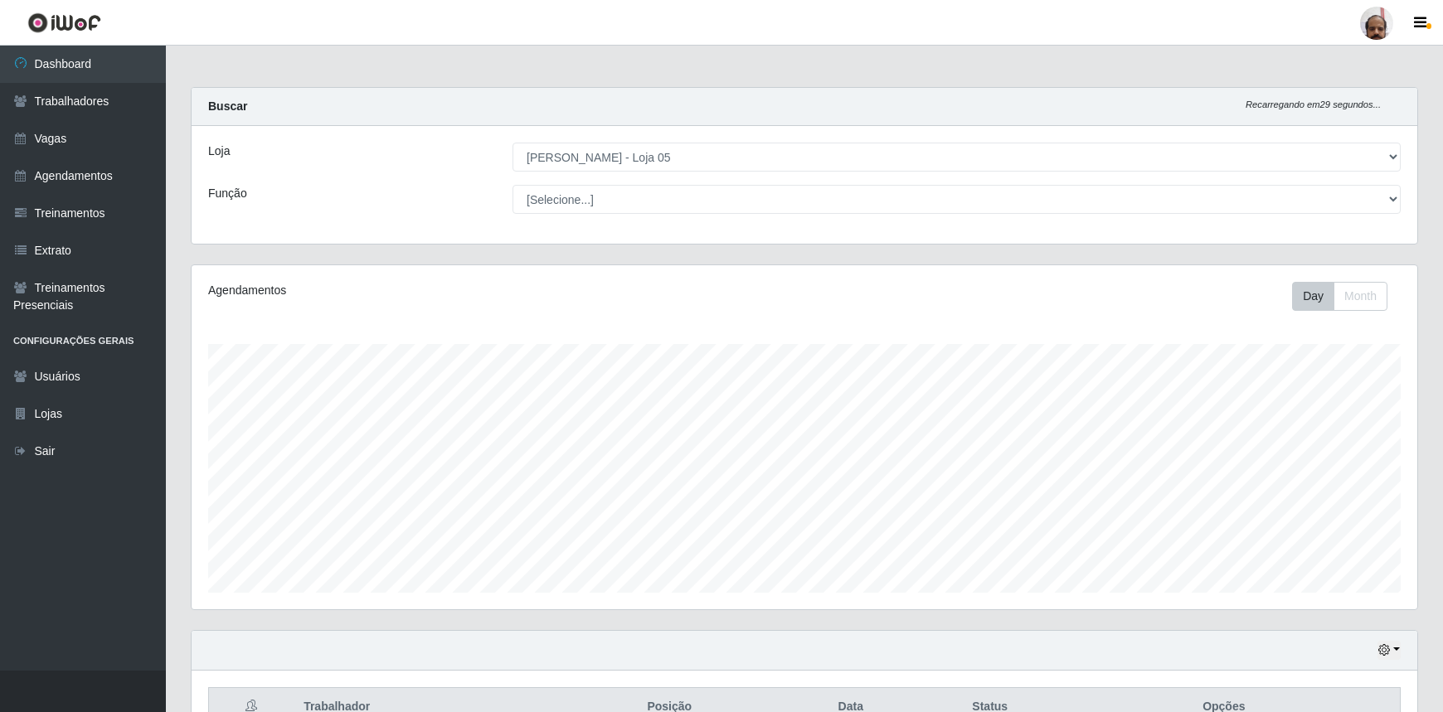 The height and width of the screenshot is (712, 1443). I want to click on div: Agendamentos, so click(449, 290).